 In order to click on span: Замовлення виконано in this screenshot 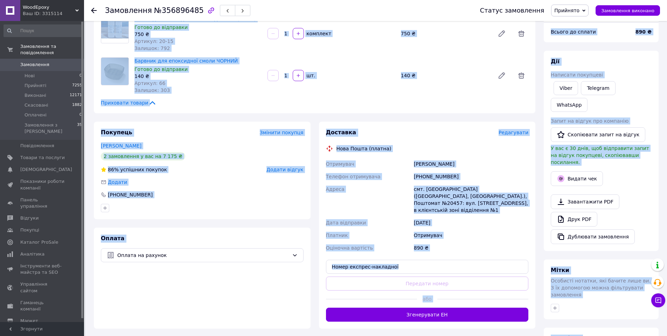, I will do `click(627, 10)`.